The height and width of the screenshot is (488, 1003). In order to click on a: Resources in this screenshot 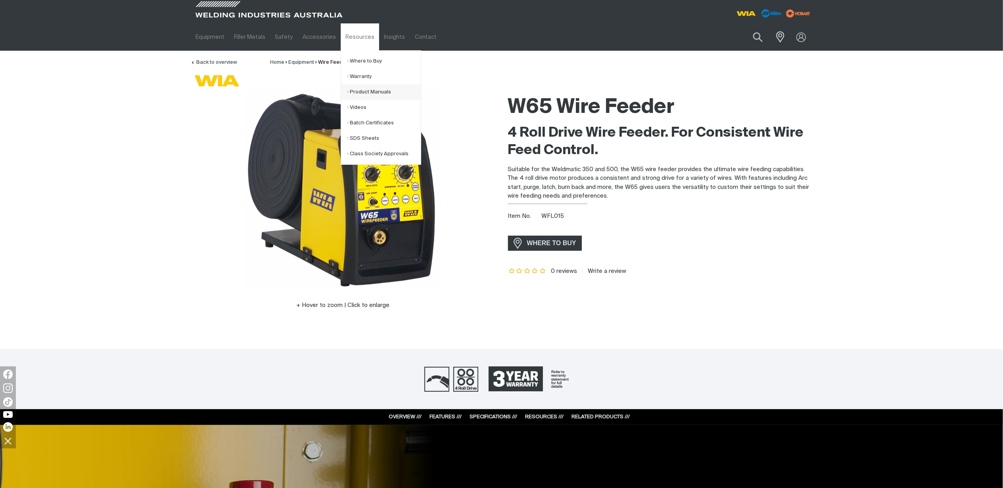, I will do `click(360, 37)`.